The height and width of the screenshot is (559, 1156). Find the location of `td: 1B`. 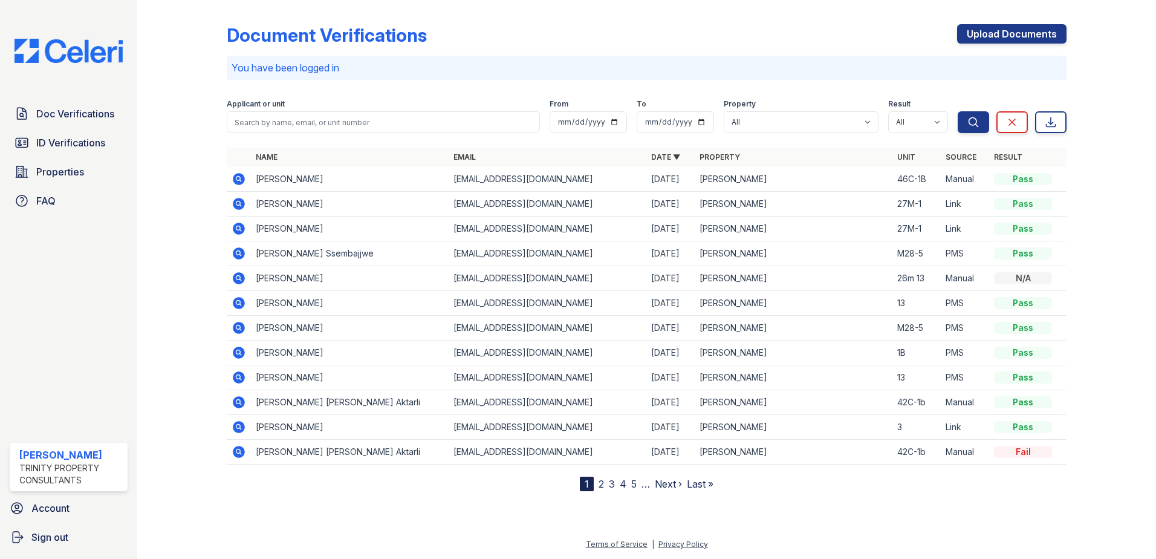

td: 1B is located at coordinates (917, 352).